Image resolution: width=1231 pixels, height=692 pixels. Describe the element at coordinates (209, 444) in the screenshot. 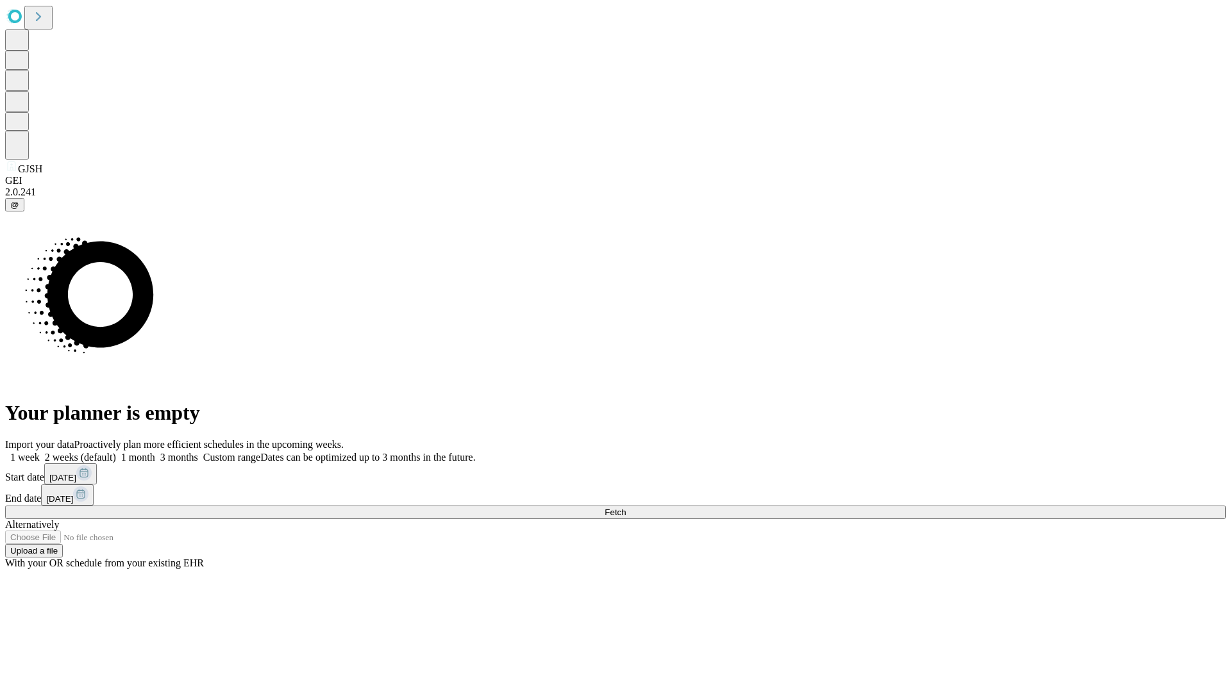

I see `span: Proactively plan more efficient schedules in the upcoming weeks.` at that location.